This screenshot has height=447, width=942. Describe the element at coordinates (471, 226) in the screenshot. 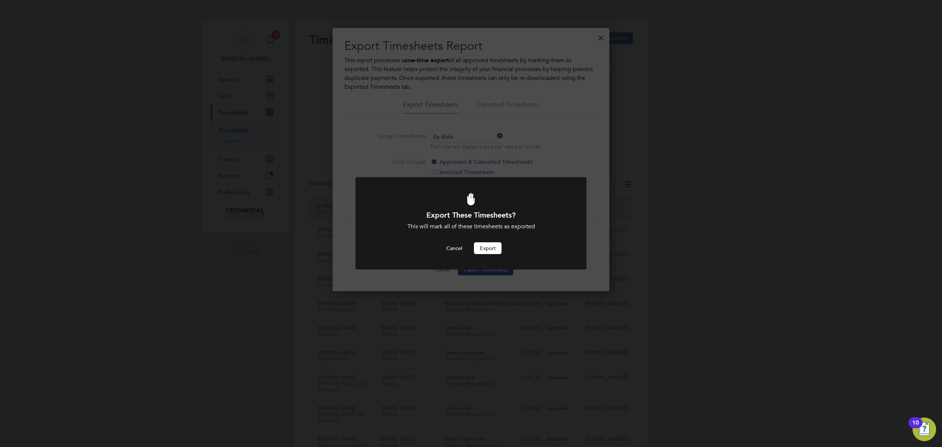

I see `div: This will mark all of these timesheets as exported` at that location.